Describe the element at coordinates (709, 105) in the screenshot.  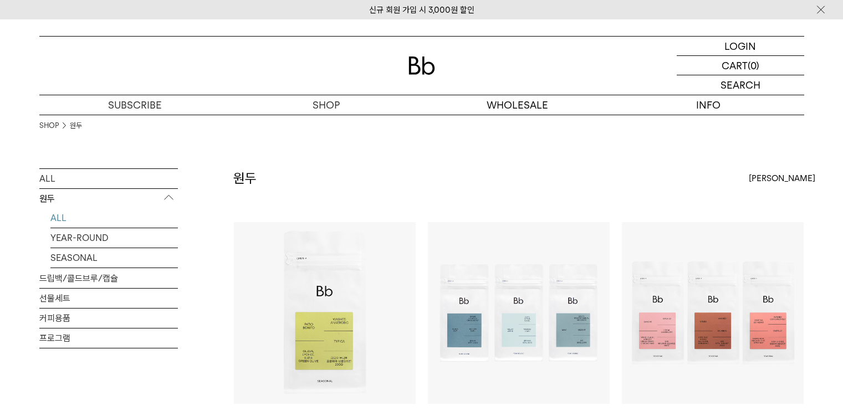
I see `p: INFO` at that location.